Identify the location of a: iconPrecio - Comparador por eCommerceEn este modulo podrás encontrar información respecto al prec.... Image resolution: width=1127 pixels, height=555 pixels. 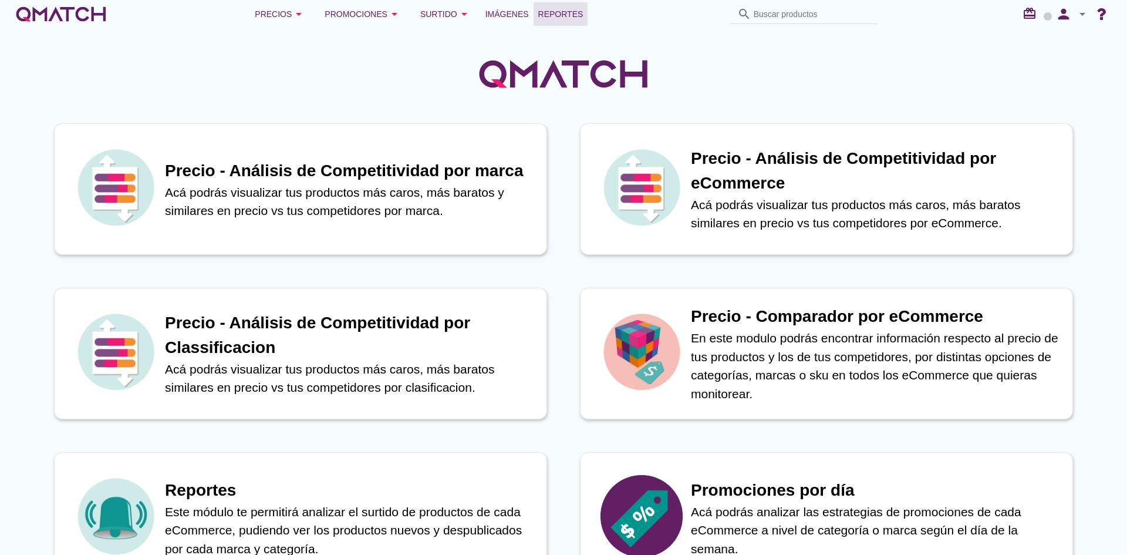
(826, 353).